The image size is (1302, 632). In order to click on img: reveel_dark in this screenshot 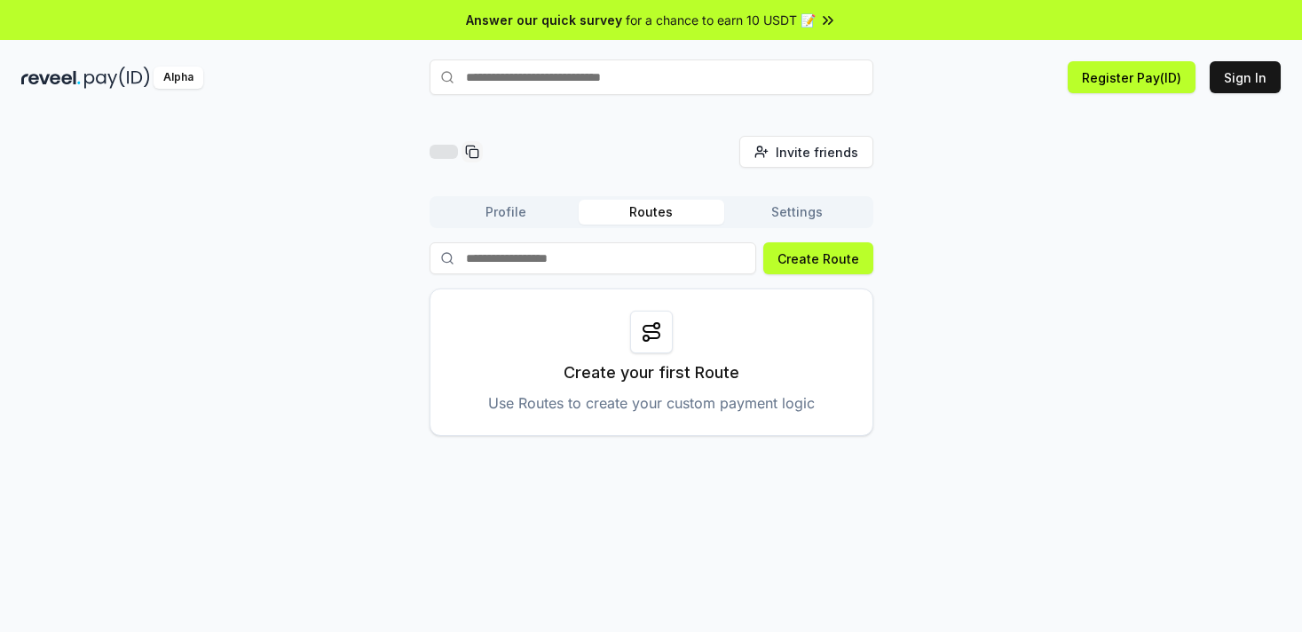, I will do `click(51, 77)`.